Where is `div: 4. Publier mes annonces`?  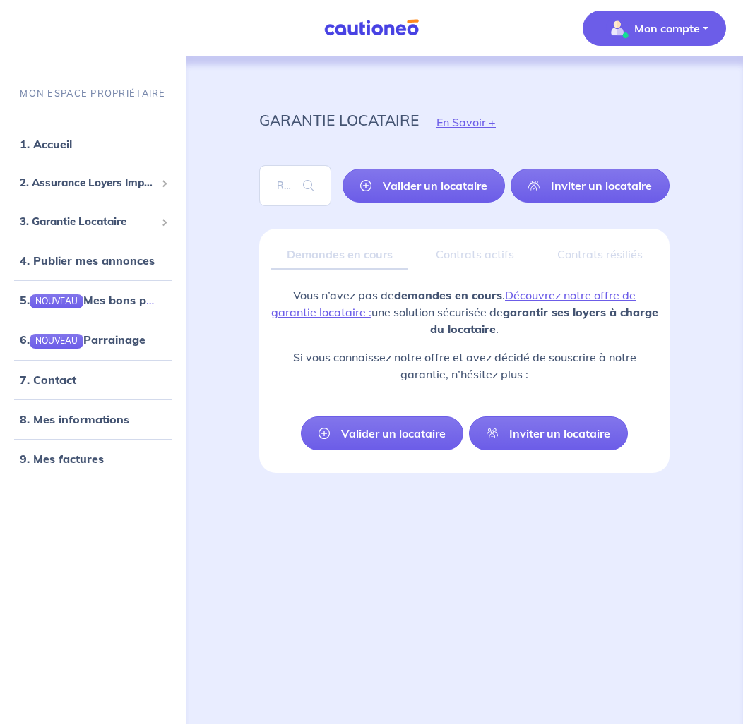
div: 4. Publier mes annonces is located at coordinates (92, 260).